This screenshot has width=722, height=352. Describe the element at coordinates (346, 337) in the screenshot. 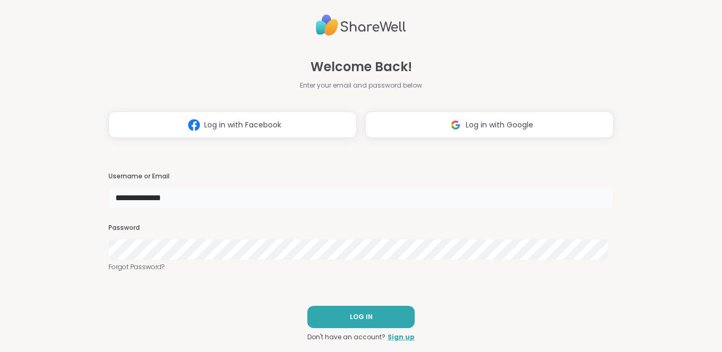

I see `span: Don't have an account?` at that location.